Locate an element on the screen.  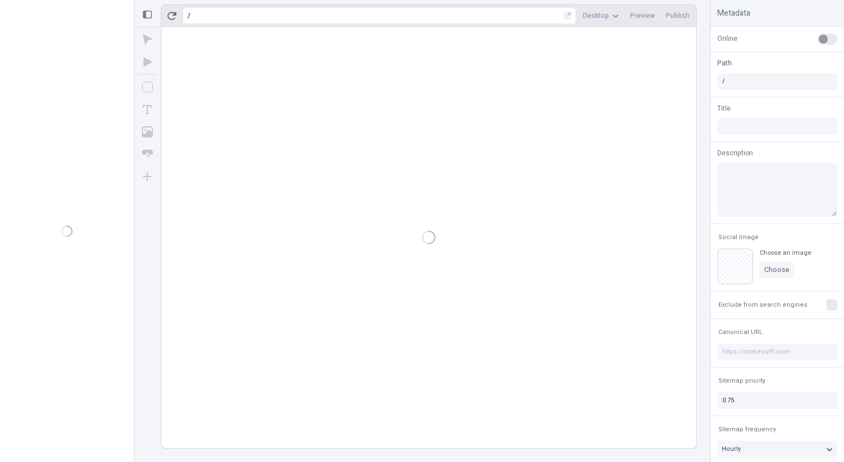
button: Choose is located at coordinates (776, 270).